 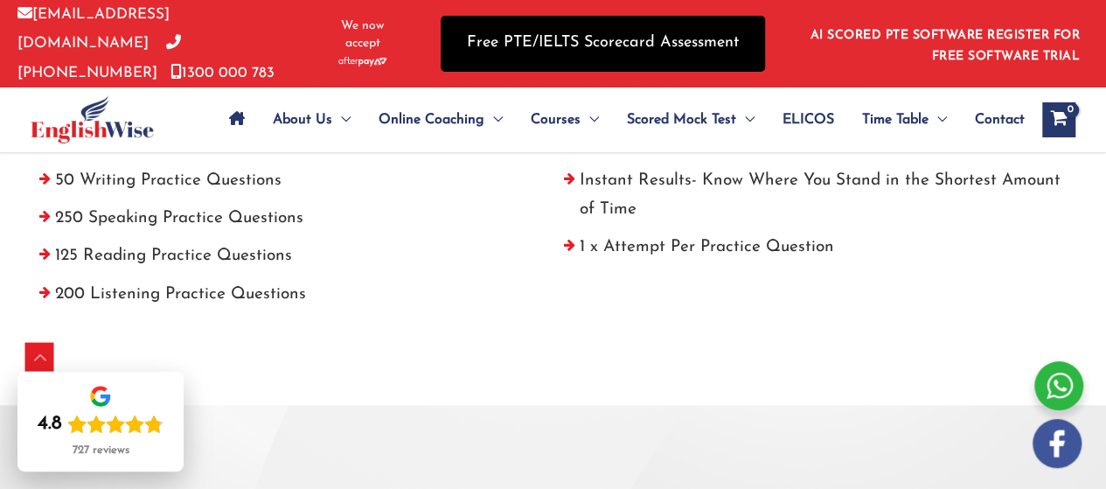 I want to click on span: Courses, so click(x=555, y=120).